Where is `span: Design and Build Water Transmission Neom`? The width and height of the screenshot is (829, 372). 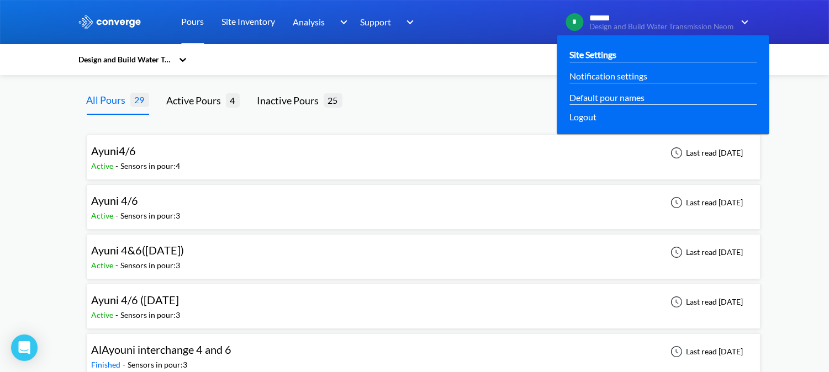 span: Design and Build Water Transmission Neom is located at coordinates (661, 27).